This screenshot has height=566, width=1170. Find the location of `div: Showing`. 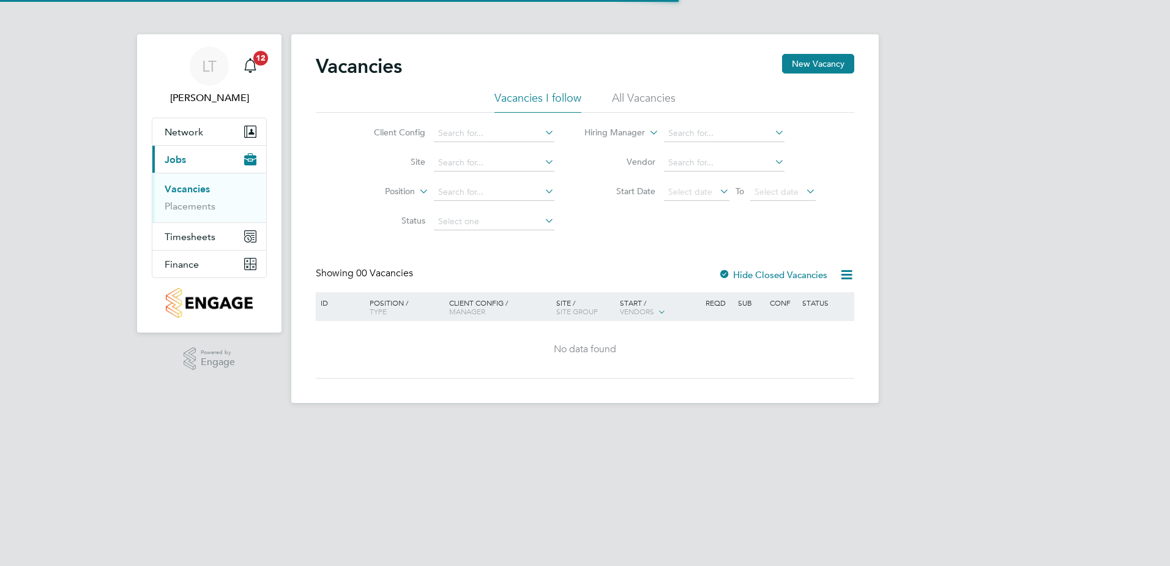

div: Showing is located at coordinates (365, 273).